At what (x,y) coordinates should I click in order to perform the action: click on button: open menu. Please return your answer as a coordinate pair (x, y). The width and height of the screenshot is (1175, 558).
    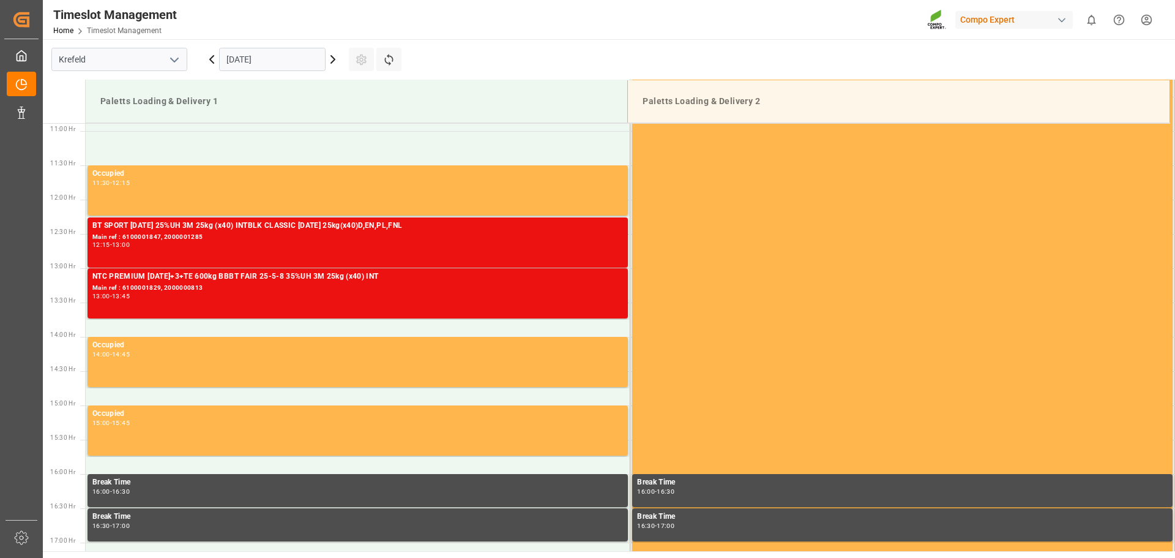
    Looking at the image, I should click on (174, 59).